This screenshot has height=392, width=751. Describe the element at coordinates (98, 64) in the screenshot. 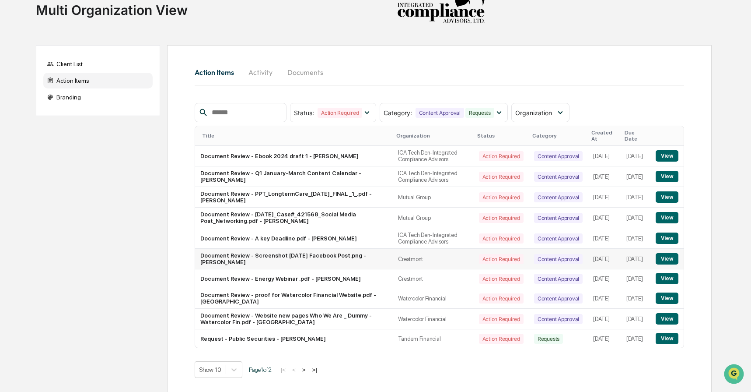

I see `div: Client List` at that location.